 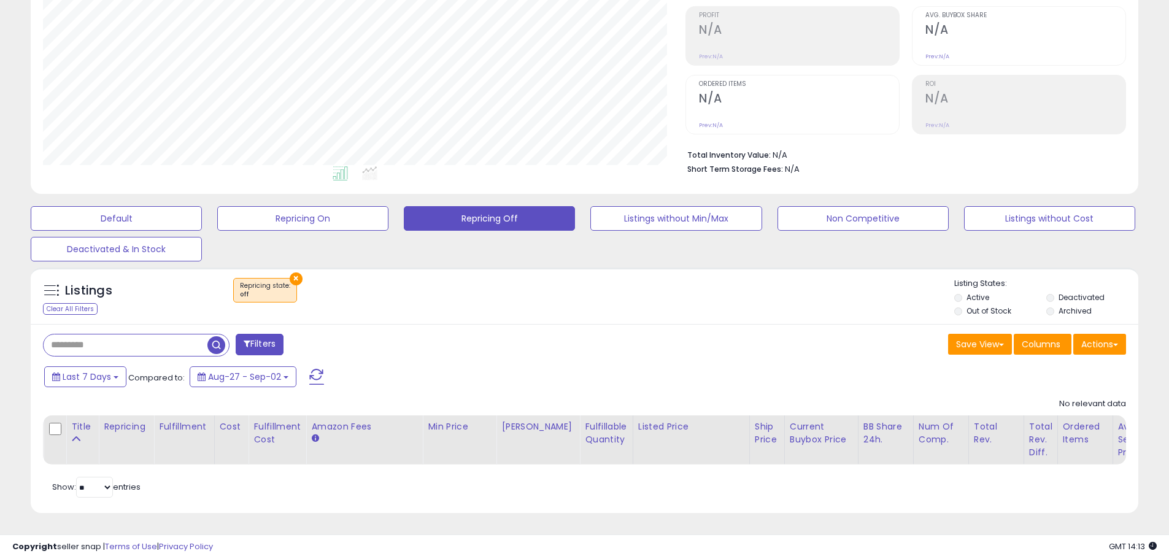 What do you see at coordinates (86, 377) in the screenshot?
I see `span: Last 7 Days` at bounding box center [86, 377].